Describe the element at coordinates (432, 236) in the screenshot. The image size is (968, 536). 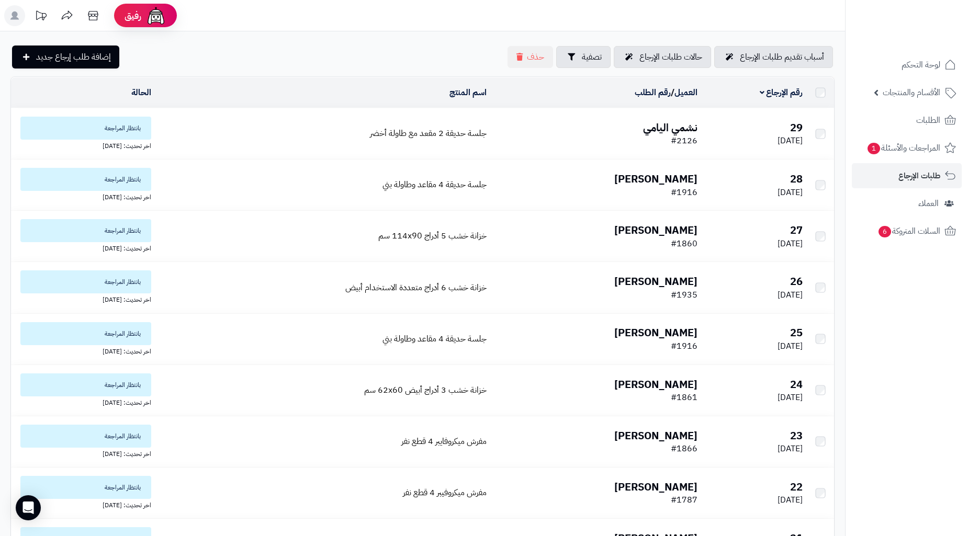
I see `a: خزانة خشب 5 أدراج 114x90 سم‏` at that location.